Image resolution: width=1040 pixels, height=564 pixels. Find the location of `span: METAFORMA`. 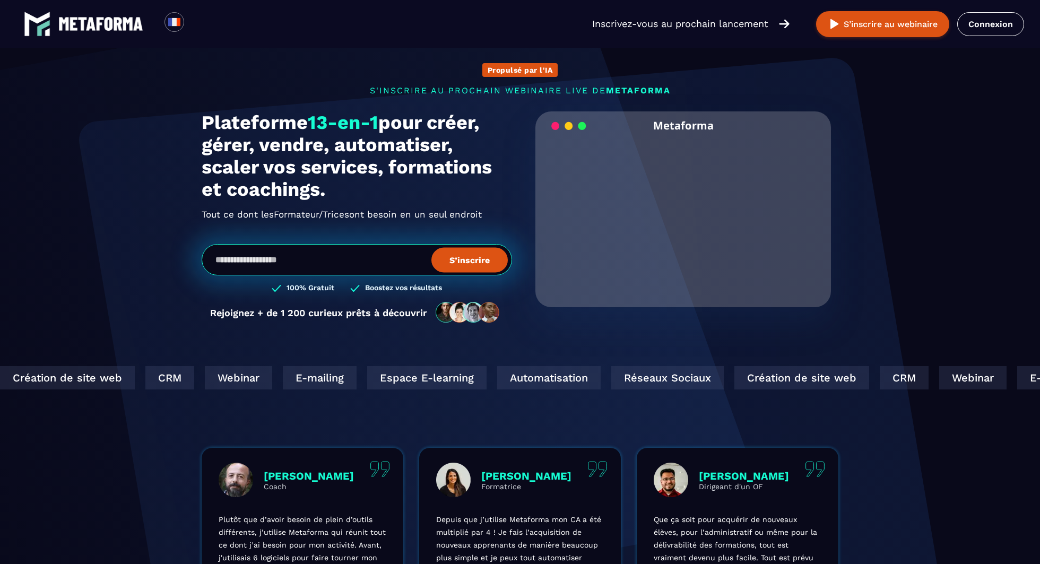

span: METAFORMA is located at coordinates (638, 90).